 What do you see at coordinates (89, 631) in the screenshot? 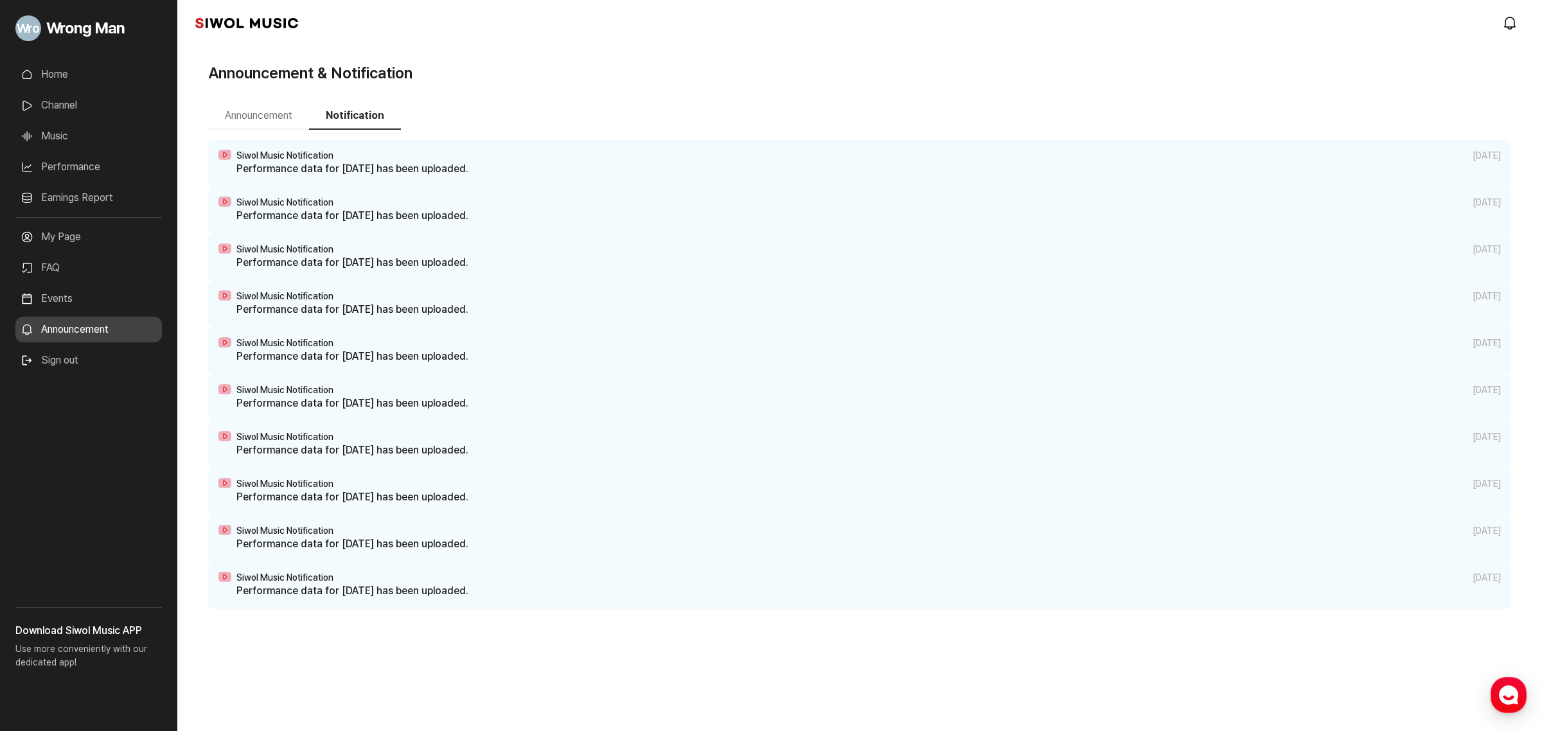
I see `h3: Download Siwol Music APP` at bounding box center [89, 631].